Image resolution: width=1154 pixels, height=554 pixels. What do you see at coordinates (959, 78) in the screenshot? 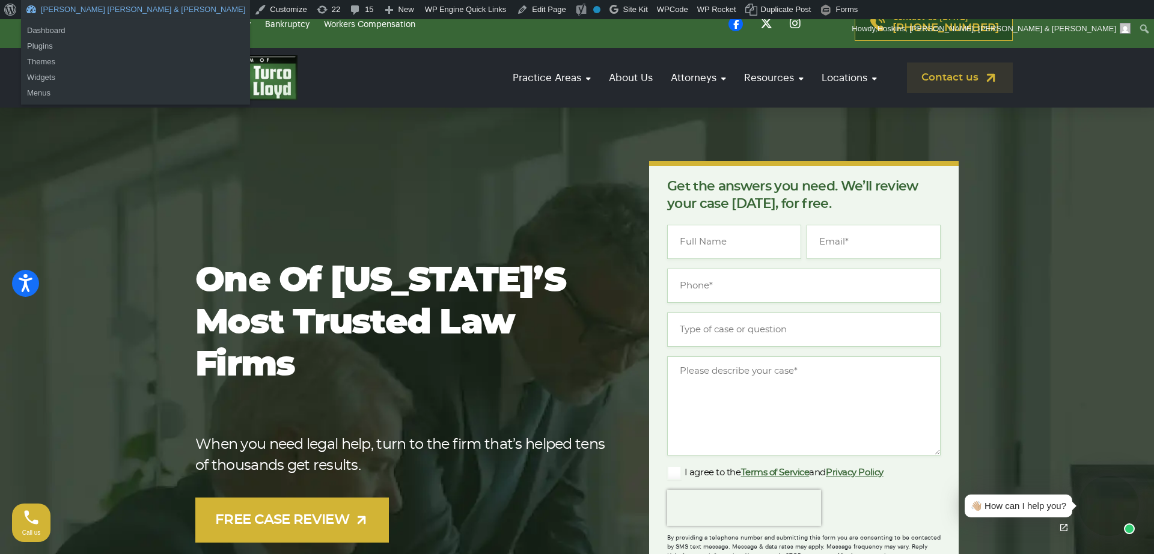
I see `a: Contact us` at bounding box center [959, 78].